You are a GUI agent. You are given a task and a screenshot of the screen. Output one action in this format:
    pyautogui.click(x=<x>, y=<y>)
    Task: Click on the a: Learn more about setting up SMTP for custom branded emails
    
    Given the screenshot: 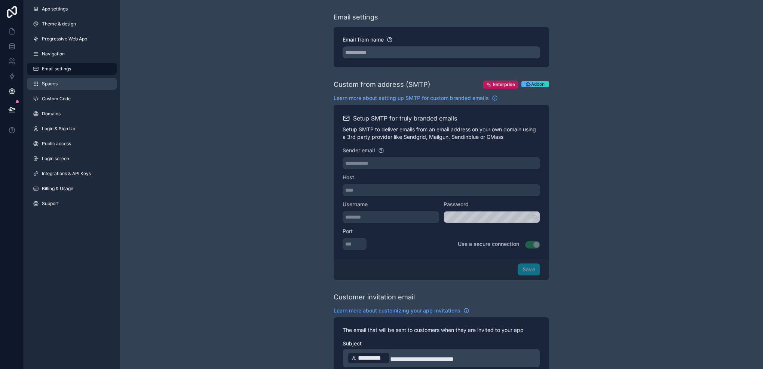 What is the action you would take?
    pyautogui.click(x=415, y=98)
    